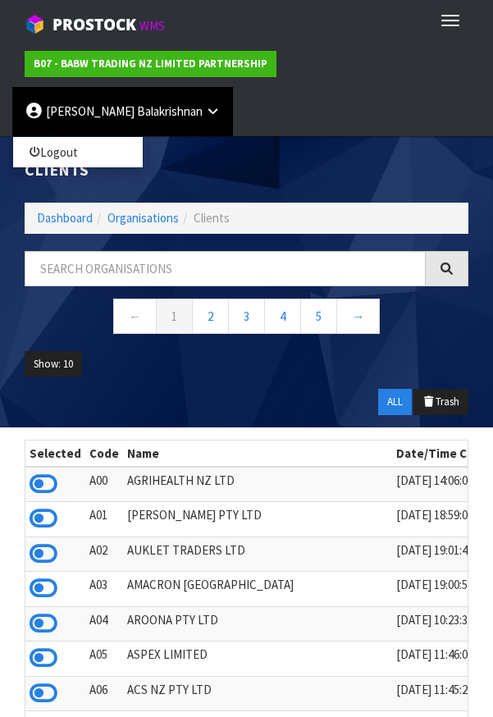 This screenshot has height=717, width=493. I want to click on a: 3, so click(246, 316).